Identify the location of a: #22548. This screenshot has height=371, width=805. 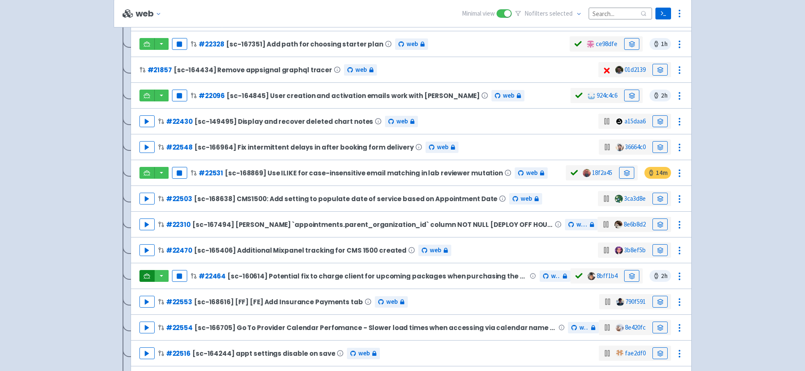
(179, 147).